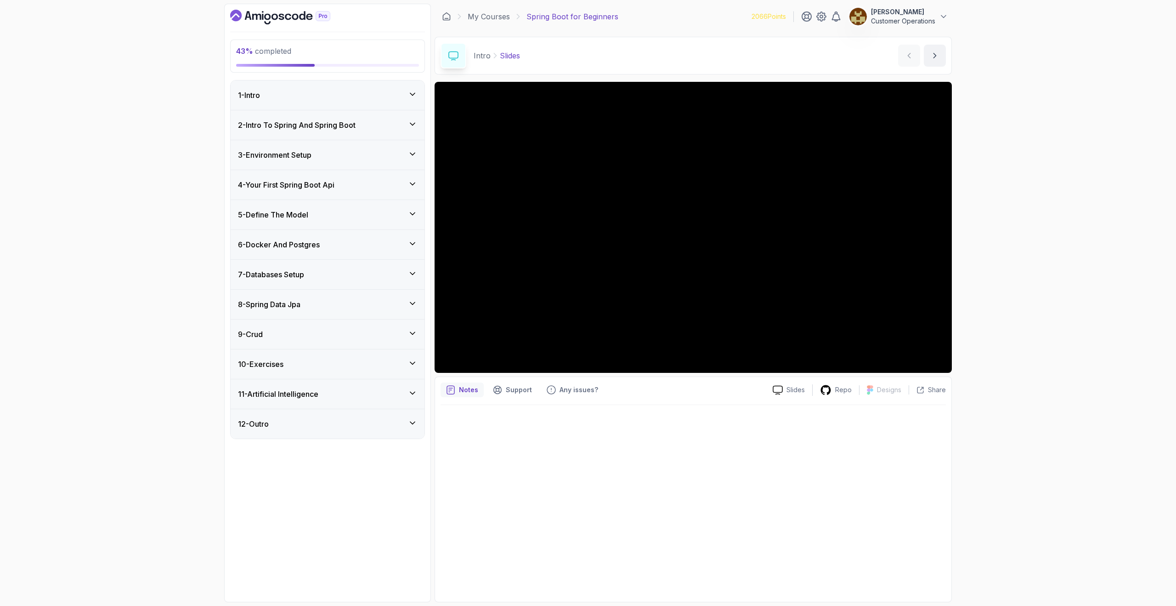 This screenshot has width=1176, height=606. I want to click on button: 1-Intro, so click(328, 95).